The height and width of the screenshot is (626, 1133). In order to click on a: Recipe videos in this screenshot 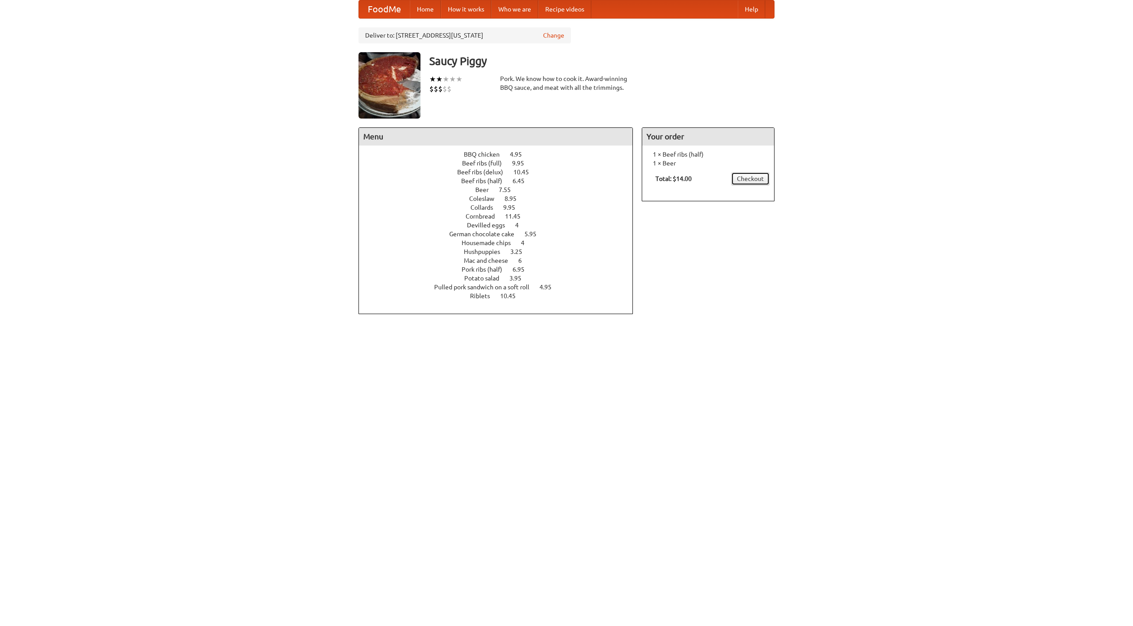, I will do `click(565, 9)`.